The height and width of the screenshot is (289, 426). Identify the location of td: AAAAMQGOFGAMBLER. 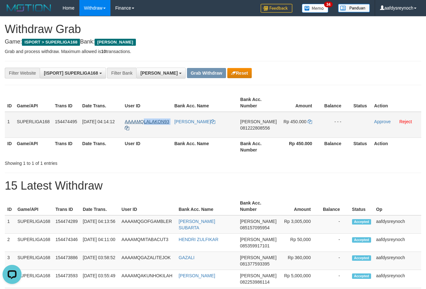
(148, 224).